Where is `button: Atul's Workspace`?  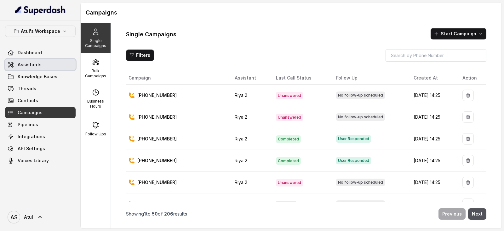
button: Atul's Workspace is located at coordinates (40, 31).